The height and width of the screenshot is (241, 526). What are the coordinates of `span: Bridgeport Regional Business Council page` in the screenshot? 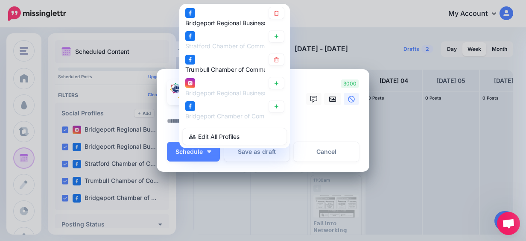 It's located at (245, 23).